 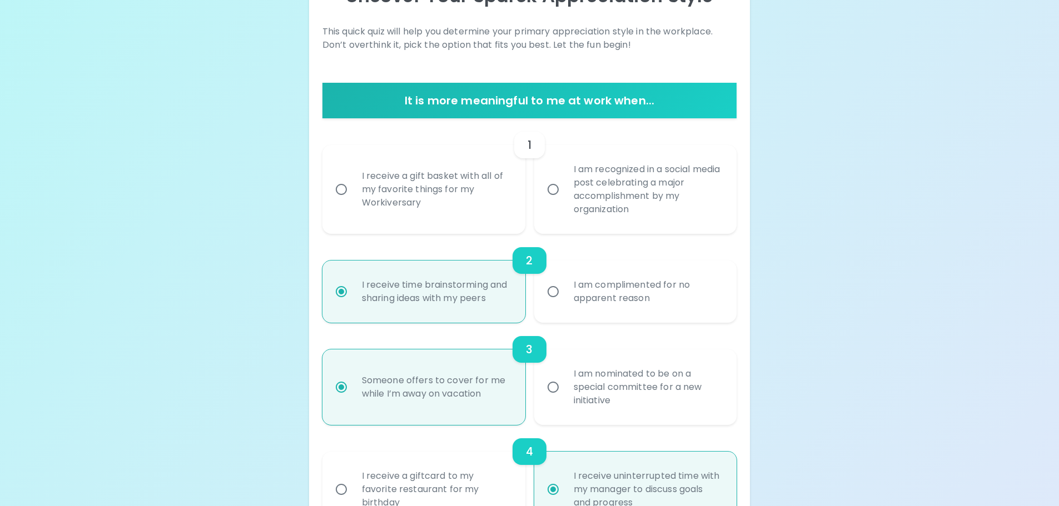 I want to click on div: I receive time brainstorming and sharing ideas with my peers, so click(x=436, y=292).